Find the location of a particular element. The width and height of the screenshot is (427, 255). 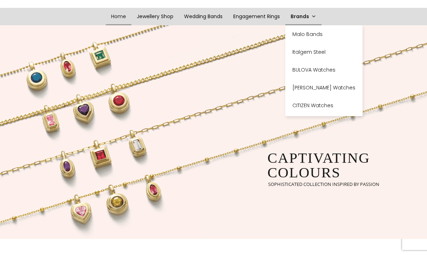

rs-layer: sophisticated collection inspired by passion is located at coordinates (324, 184).